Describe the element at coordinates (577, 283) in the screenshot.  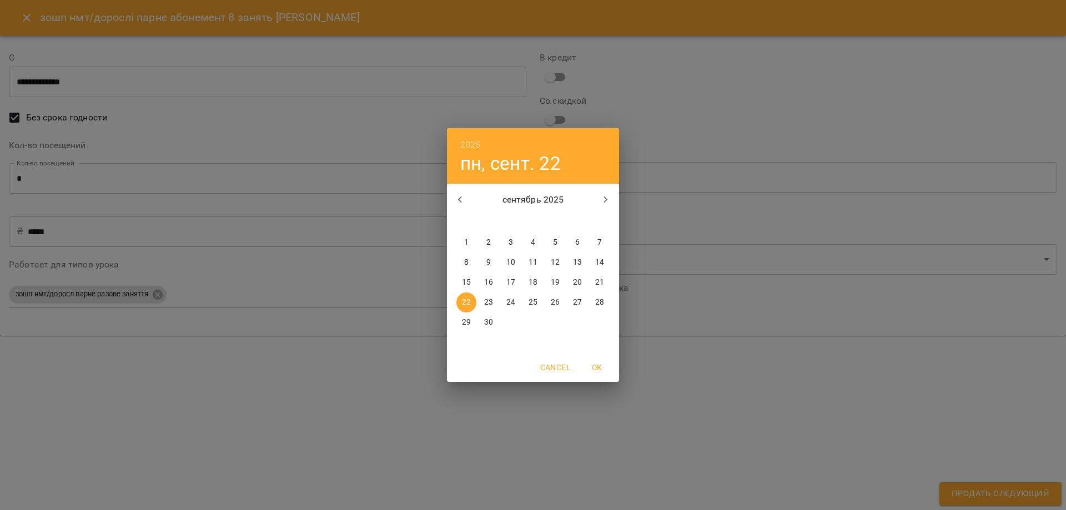
I see `button: 20` at that location.